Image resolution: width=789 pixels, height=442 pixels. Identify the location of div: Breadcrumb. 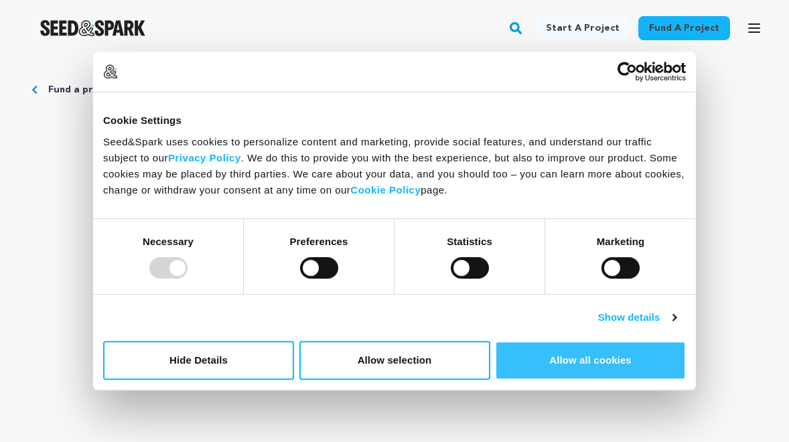
(395, 90).